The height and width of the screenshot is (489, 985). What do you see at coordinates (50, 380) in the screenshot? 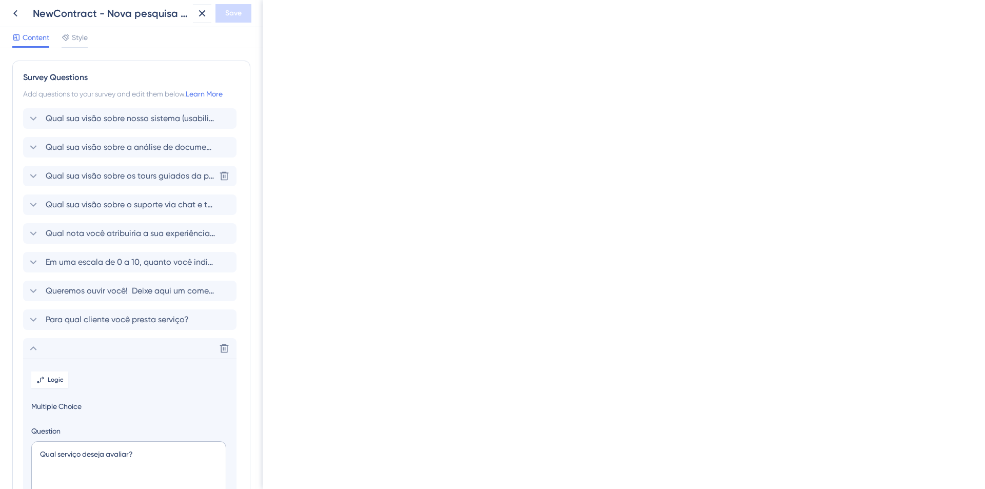
I see `button: Logic` at bounding box center [50, 380].